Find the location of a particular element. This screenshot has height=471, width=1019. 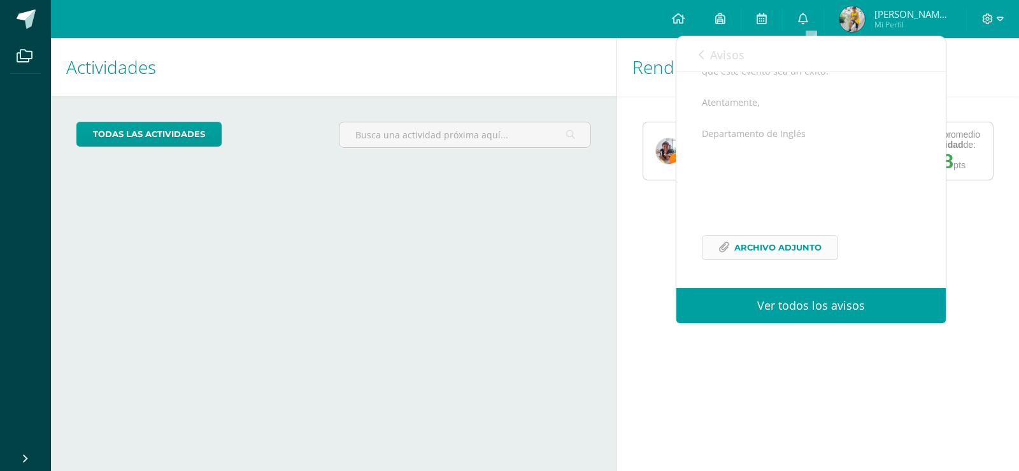

span: Mi Perfil is located at coordinates (913, 24).